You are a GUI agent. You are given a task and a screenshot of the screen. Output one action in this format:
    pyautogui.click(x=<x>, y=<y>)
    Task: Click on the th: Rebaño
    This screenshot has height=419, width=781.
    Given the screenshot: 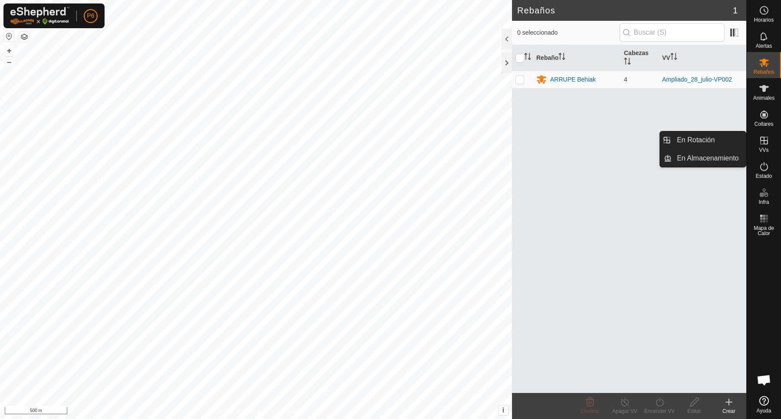 What is the action you would take?
    pyautogui.click(x=577, y=58)
    